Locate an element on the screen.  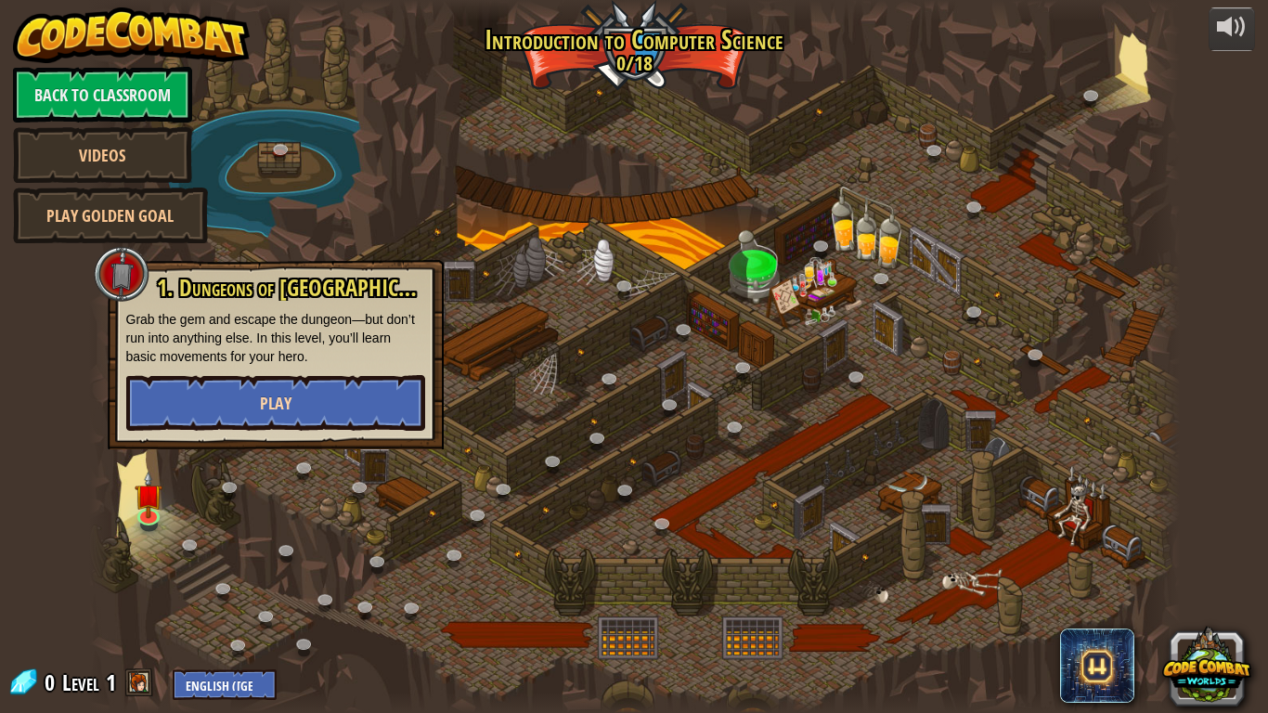
a: Back to Classroom is located at coordinates (102, 95).